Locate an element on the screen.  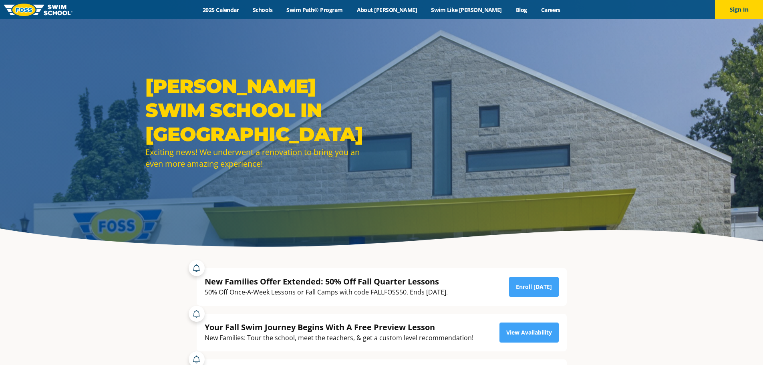
a: Careers is located at coordinates (551, 10).